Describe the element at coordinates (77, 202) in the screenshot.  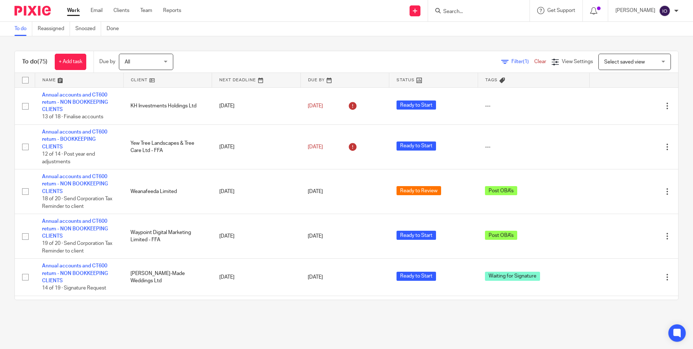
I see `span: 18 of 20 · Send Corporation Tax Reminder to client` at that location.